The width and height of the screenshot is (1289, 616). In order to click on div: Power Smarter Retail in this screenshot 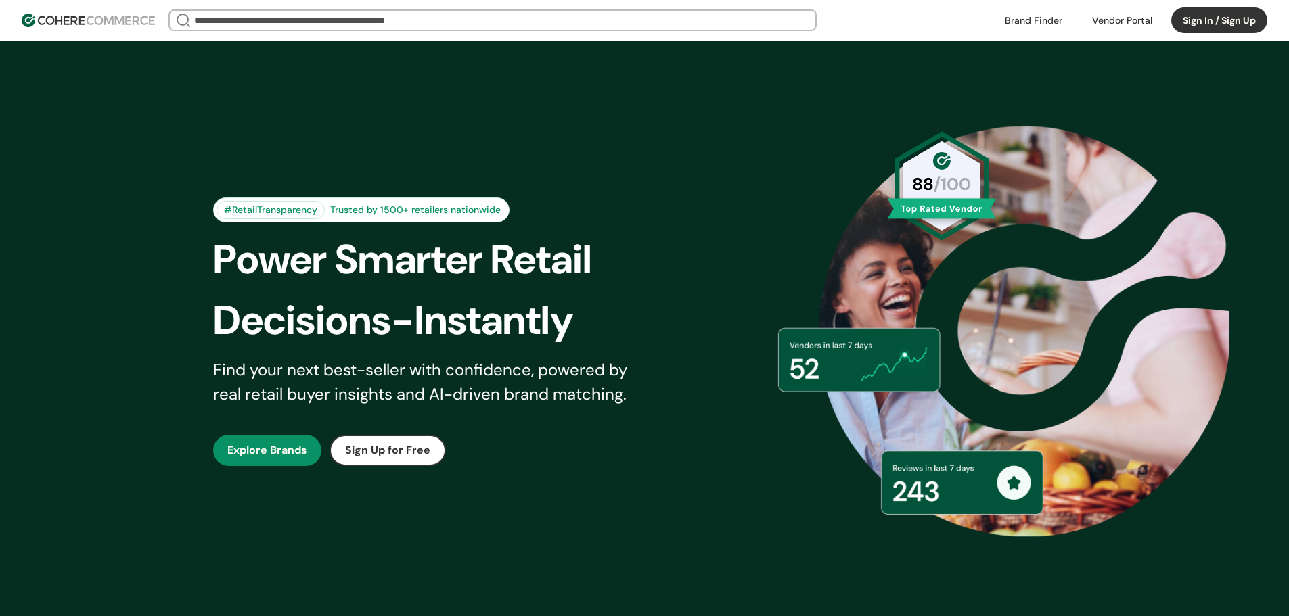, I will do `click(440, 260)`.